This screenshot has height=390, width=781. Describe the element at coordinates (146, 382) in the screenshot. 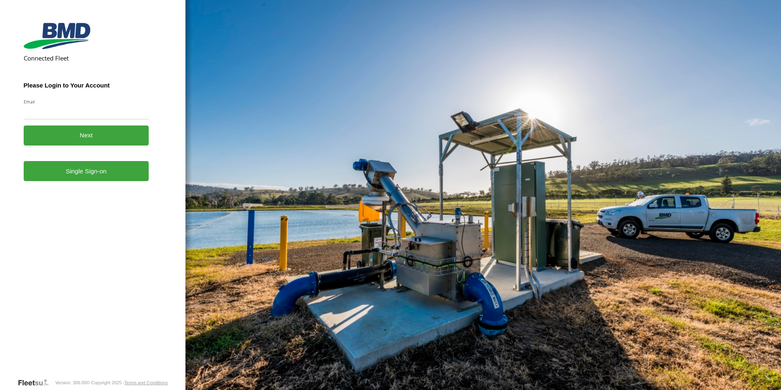

I see `a: Terms and Conditions` at that location.